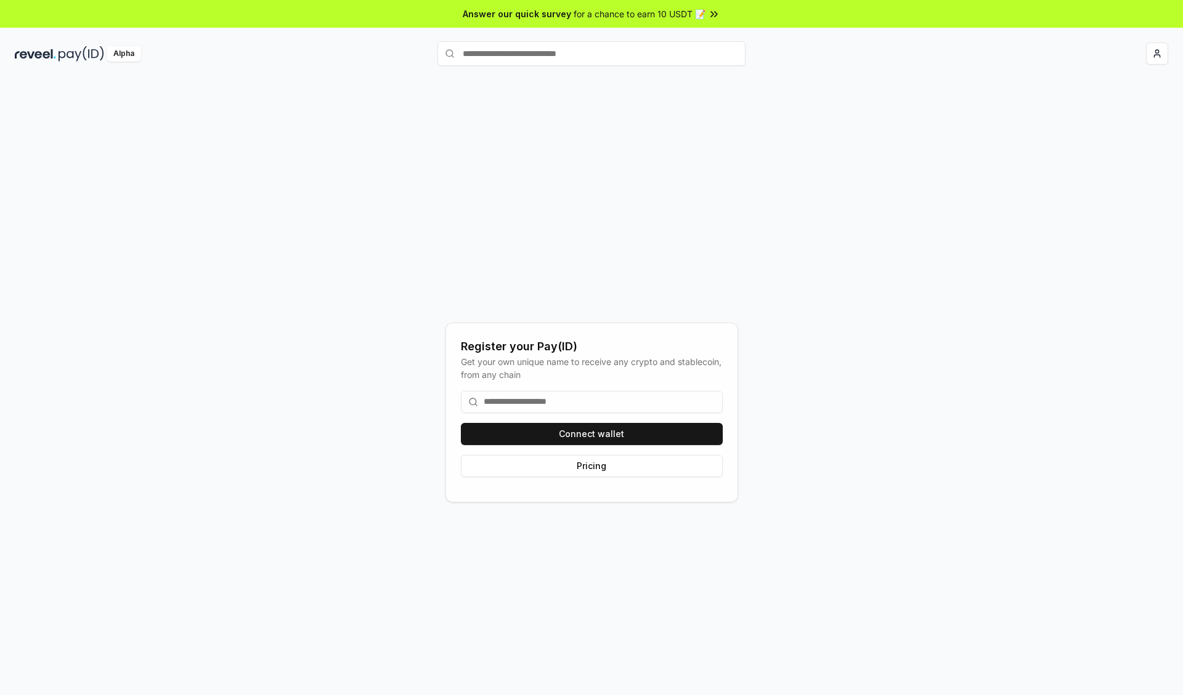 Image resolution: width=1183 pixels, height=695 pixels. What do you see at coordinates (591, 347) in the screenshot?
I see `div: Register your Pay(ID)` at bounding box center [591, 347].